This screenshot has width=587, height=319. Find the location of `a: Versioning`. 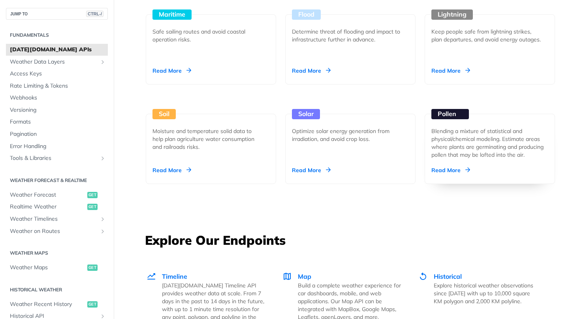

a: Versioning is located at coordinates (57, 110).